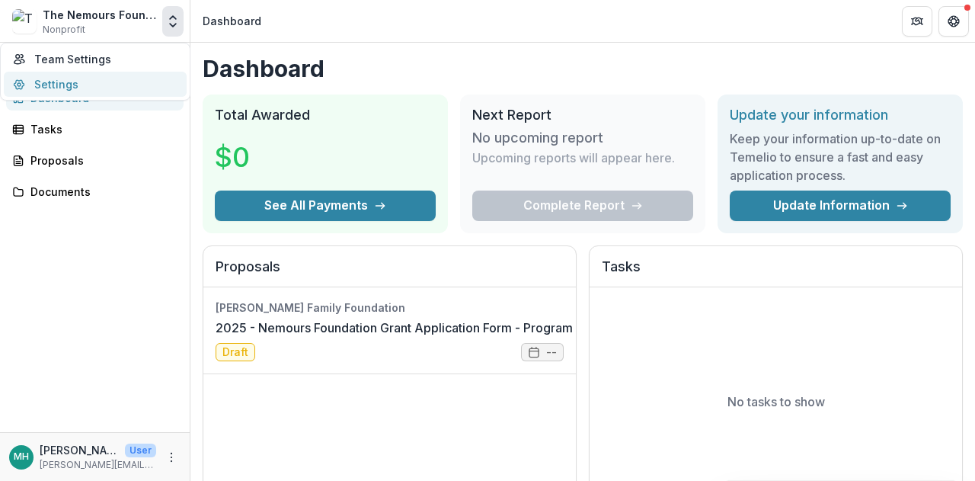 This screenshot has height=481, width=975. What do you see at coordinates (173, 21) in the screenshot?
I see `button: Open entity switcher` at bounding box center [173, 21].